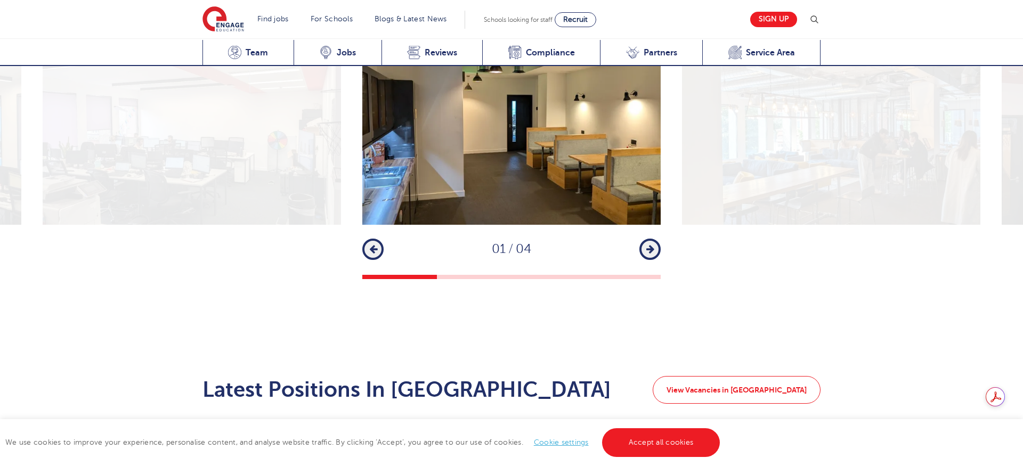 The image size is (1023, 466). Describe the element at coordinates (331, 19) in the screenshot. I see `a: For Schools` at that location.